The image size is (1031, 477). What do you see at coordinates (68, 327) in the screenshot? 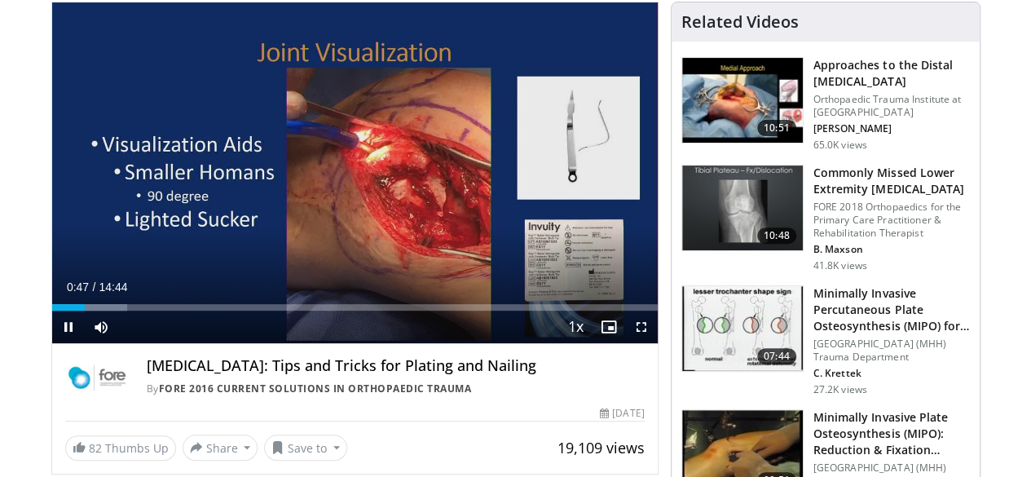
I see `button: Pause` at bounding box center [68, 327].